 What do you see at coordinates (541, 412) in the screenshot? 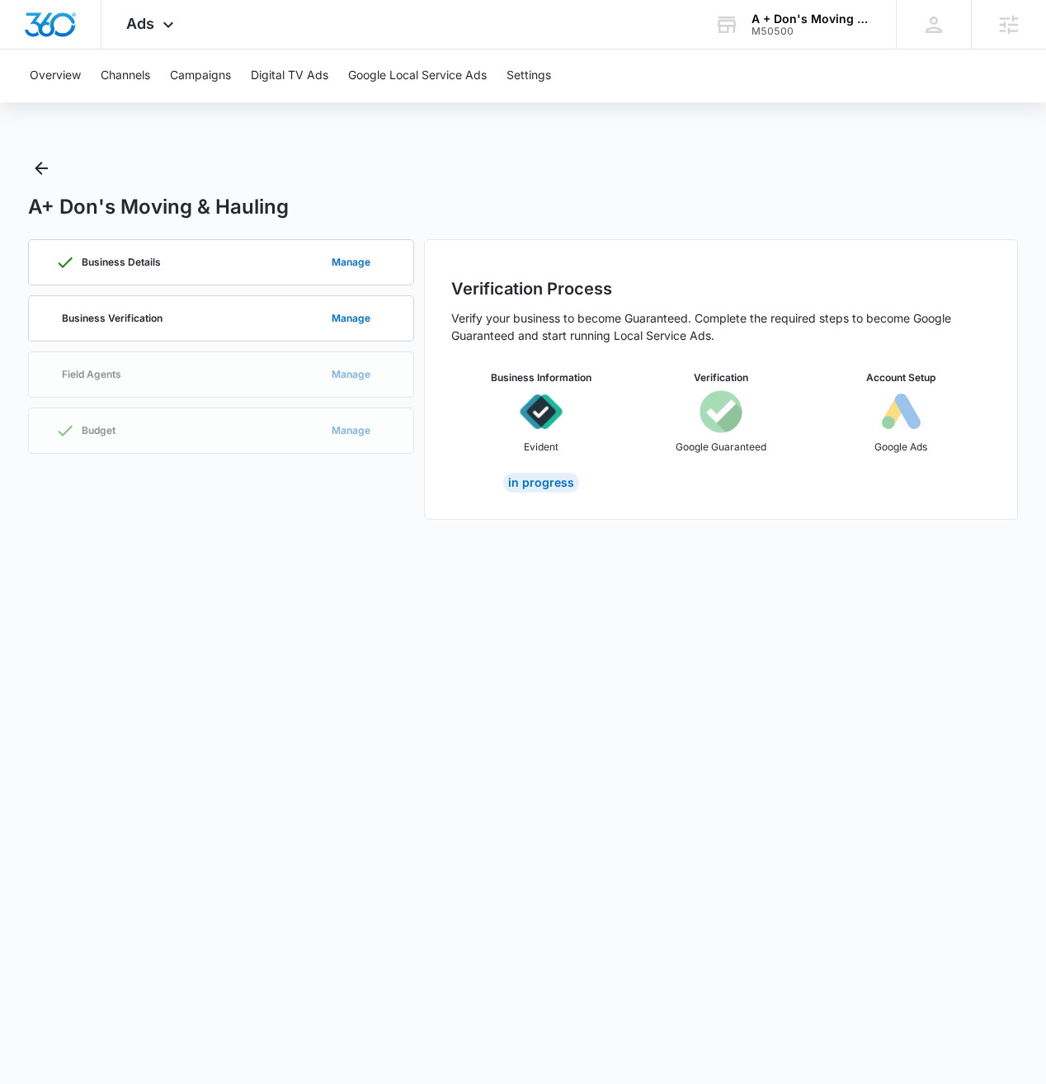
I see `img: icon-evident.svg` at bounding box center [541, 412].